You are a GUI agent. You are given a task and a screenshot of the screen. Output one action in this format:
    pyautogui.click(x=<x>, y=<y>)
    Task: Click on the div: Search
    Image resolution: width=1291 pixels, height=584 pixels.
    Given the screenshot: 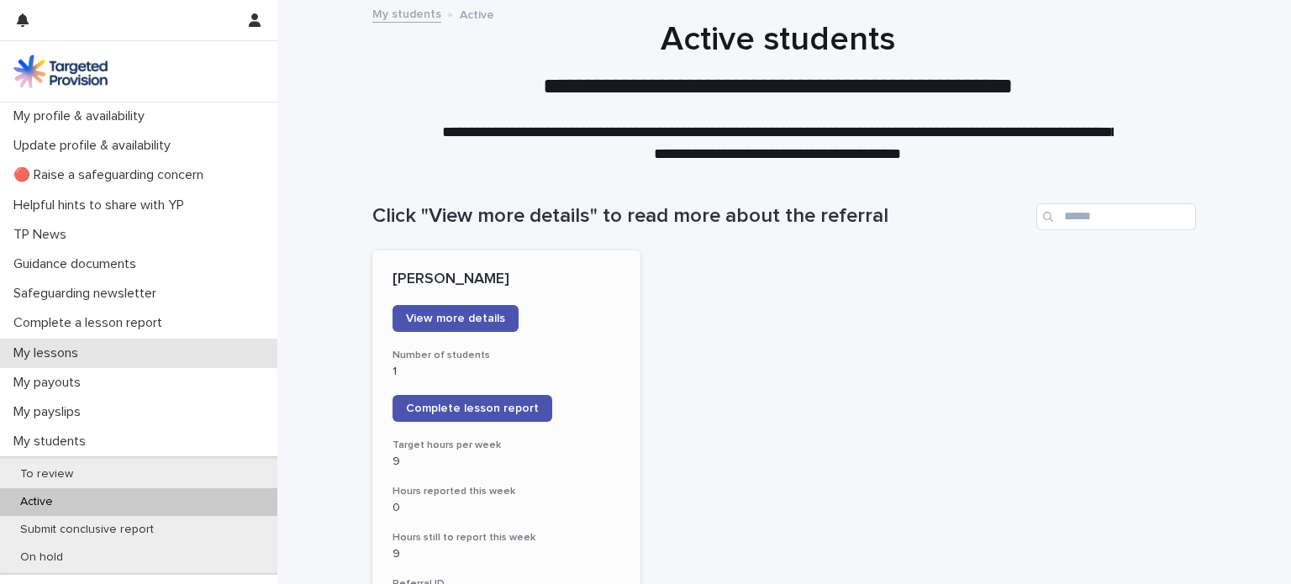 What is the action you would take?
    pyautogui.click(x=1116, y=217)
    